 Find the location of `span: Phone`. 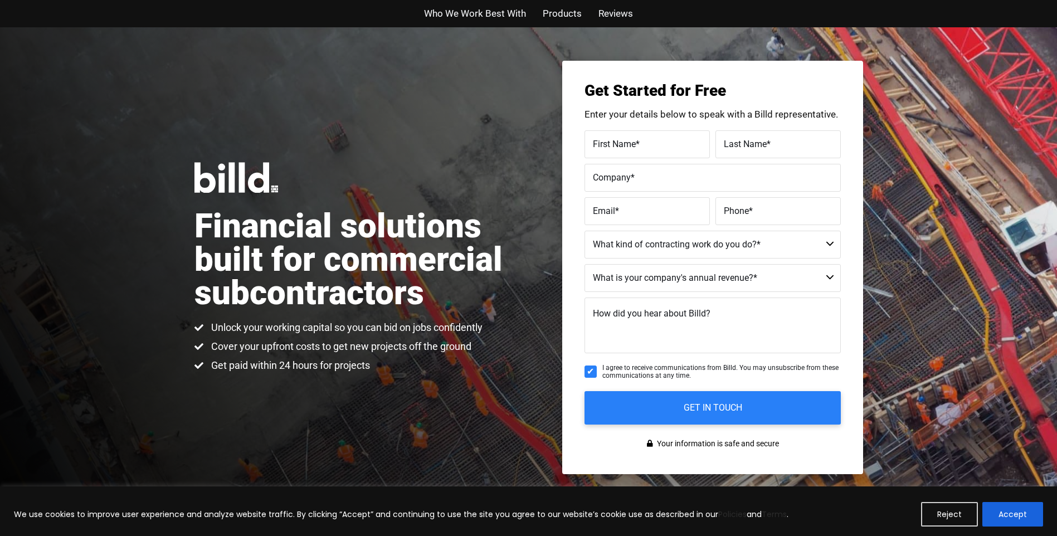

span: Phone is located at coordinates (736, 210).